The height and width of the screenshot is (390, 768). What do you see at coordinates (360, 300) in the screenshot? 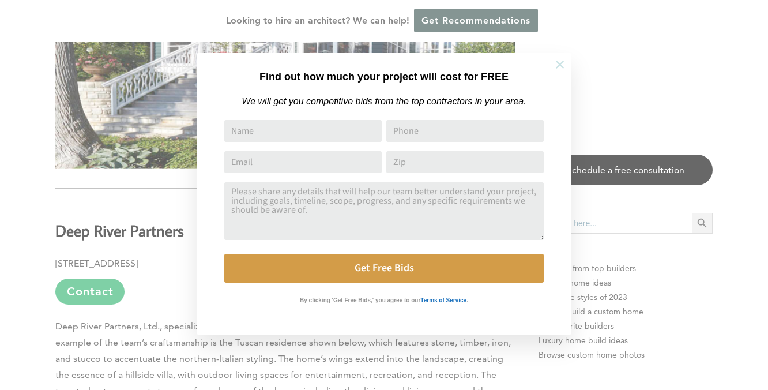
I see `strong: By clicking 'Get Free Bids,' you agree to our` at bounding box center [360, 300].